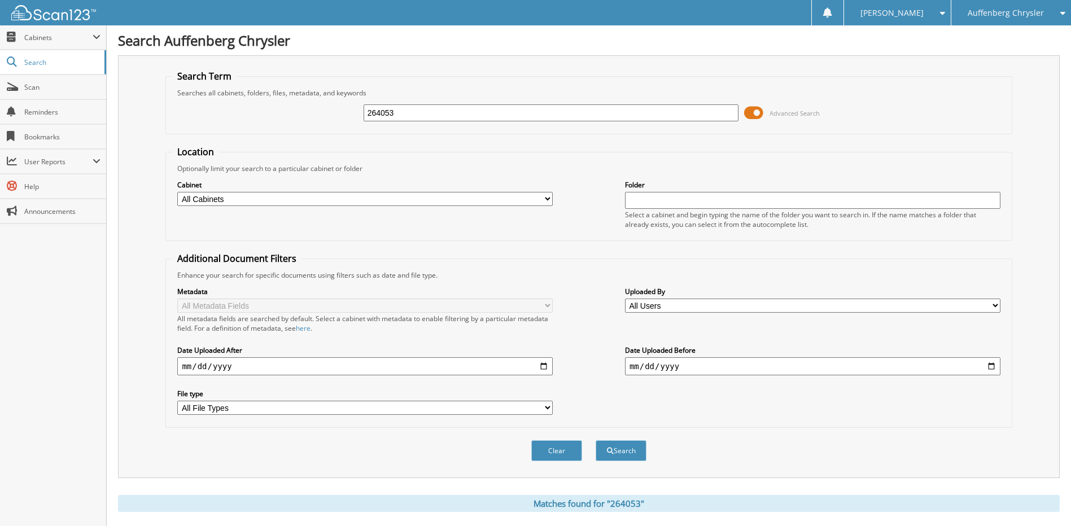 The width and height of the screenshot is (1071, 526). Describe the element at coordinates (812, 220) in the screenshot. I see `div: Select a cabinet and begin typing the name of the folder you want to search in. If the name match...` at that location.